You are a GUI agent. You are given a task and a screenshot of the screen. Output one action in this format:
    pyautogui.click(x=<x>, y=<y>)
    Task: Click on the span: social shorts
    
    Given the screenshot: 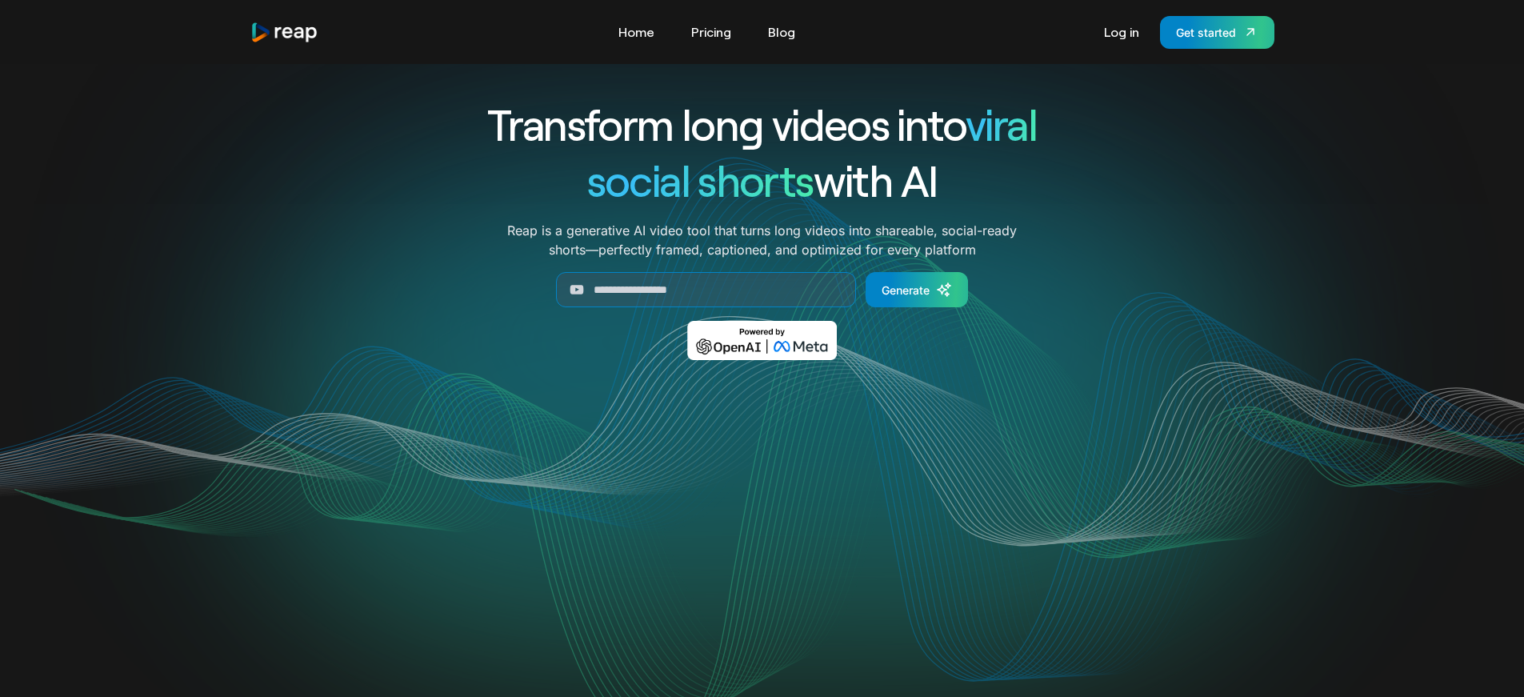 What is the action you would take?
    pyautogui.click(x=700, y=179)
    